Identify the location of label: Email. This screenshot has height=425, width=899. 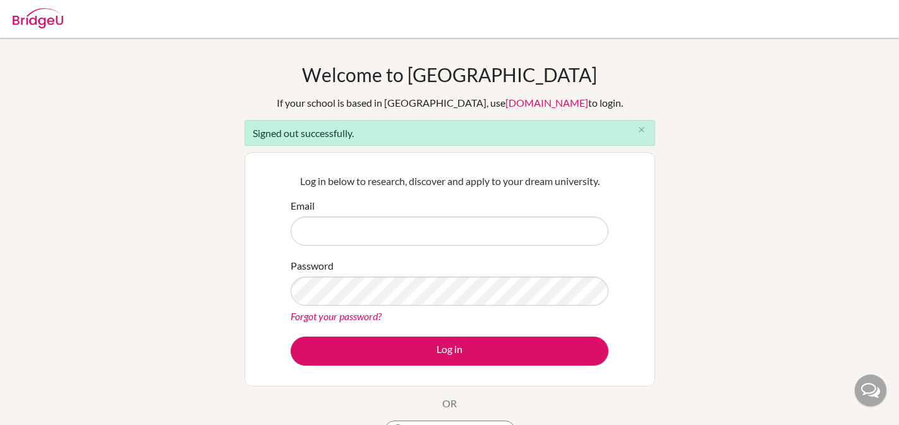
(303, 206).